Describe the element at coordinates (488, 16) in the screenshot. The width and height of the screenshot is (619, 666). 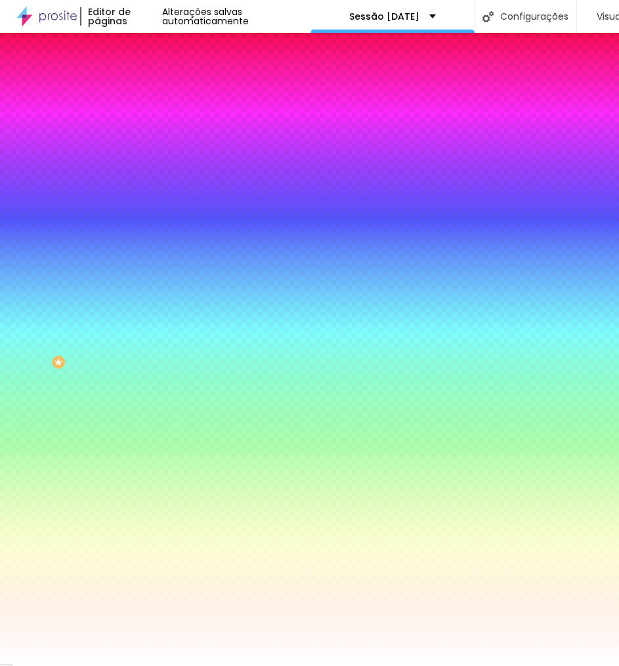
I see `img: Icone` at that location.